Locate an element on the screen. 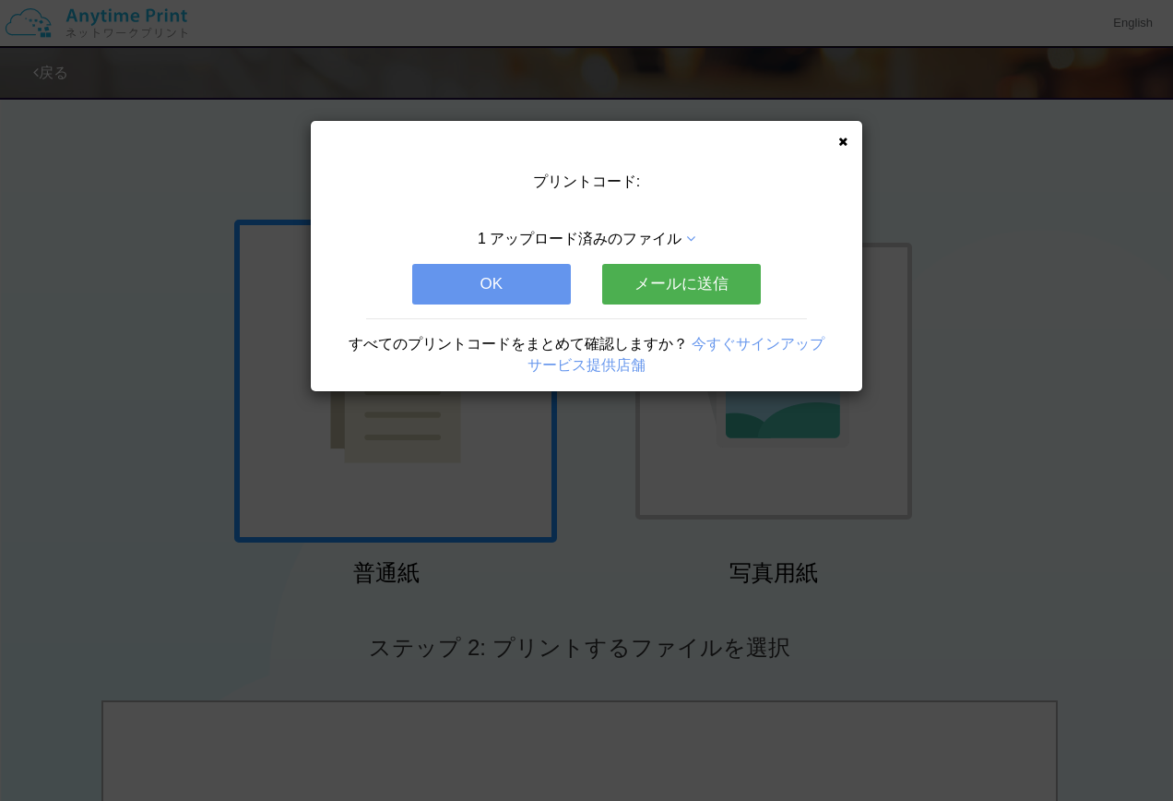  a: サービス提供店舗 is located at coordinates (587, 364).